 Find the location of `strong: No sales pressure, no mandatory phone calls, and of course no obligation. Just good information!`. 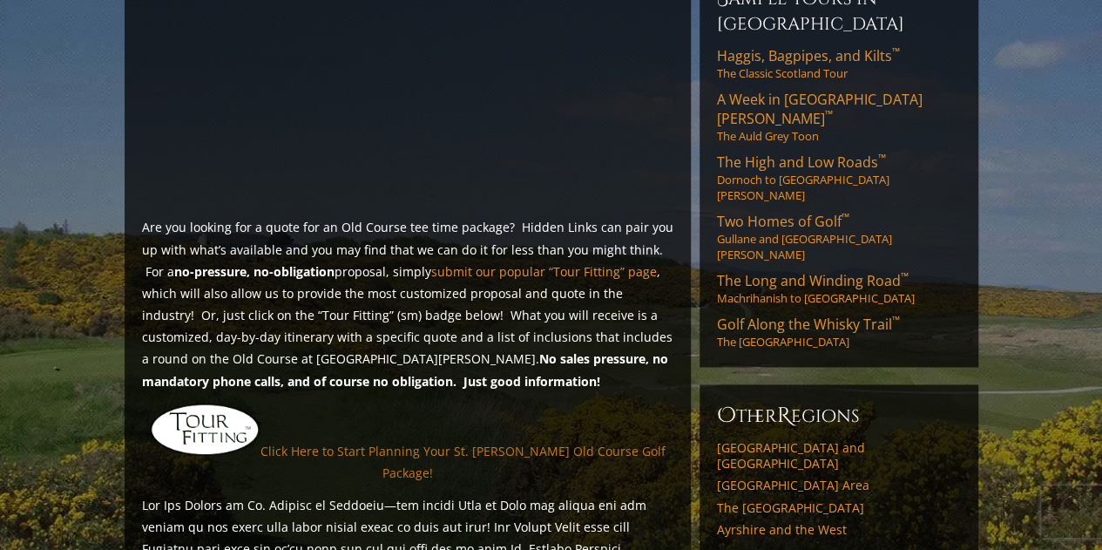

strong: No sales pressure, no mandatory phone calls, and of course no obligation. Just good information! is located at coordinates (405, 369).